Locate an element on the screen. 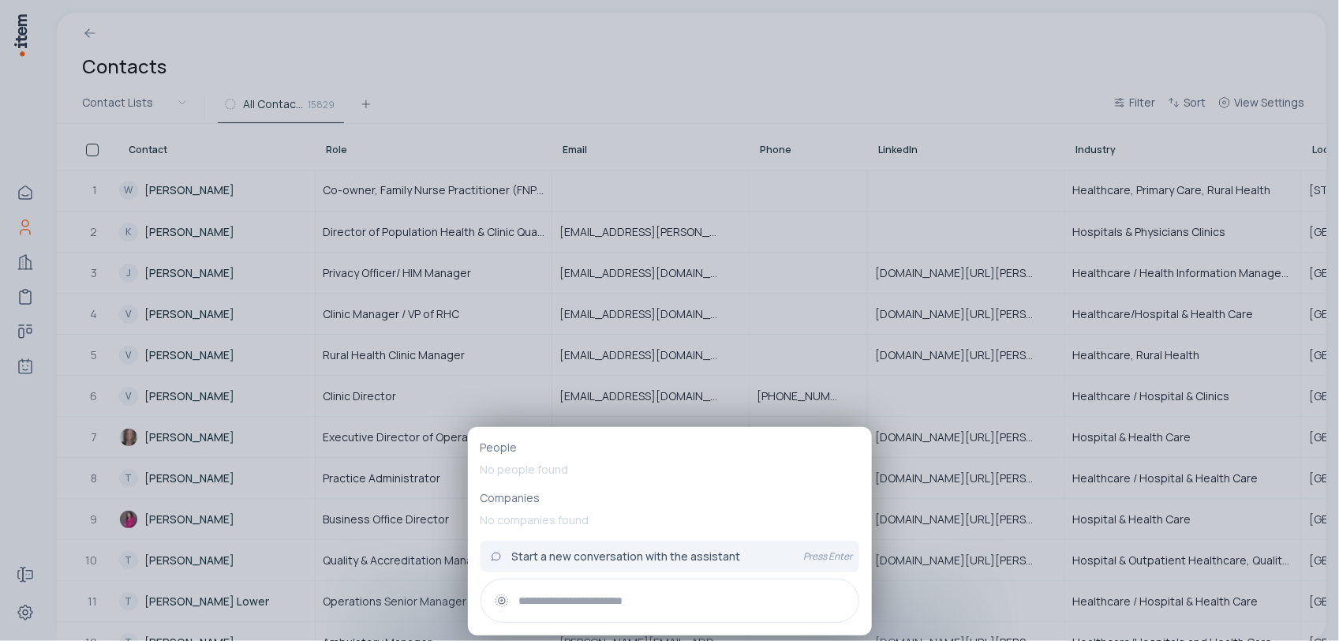 Image resolution: width=1339 pixels, height=641 pixels. p: No people found is located at coordinates (670, 469).